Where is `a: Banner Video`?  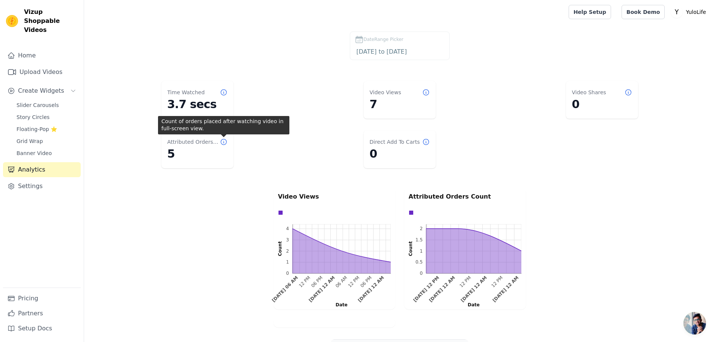
a: Banner Video is located at coordinates (46, 153).